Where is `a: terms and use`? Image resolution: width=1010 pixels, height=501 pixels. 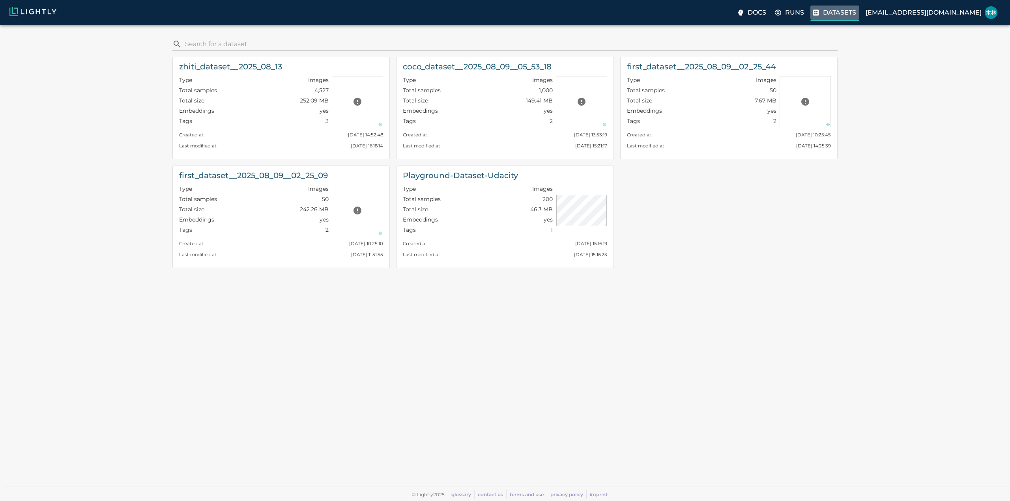
a: terms and use is located at coordinates (527, 495).